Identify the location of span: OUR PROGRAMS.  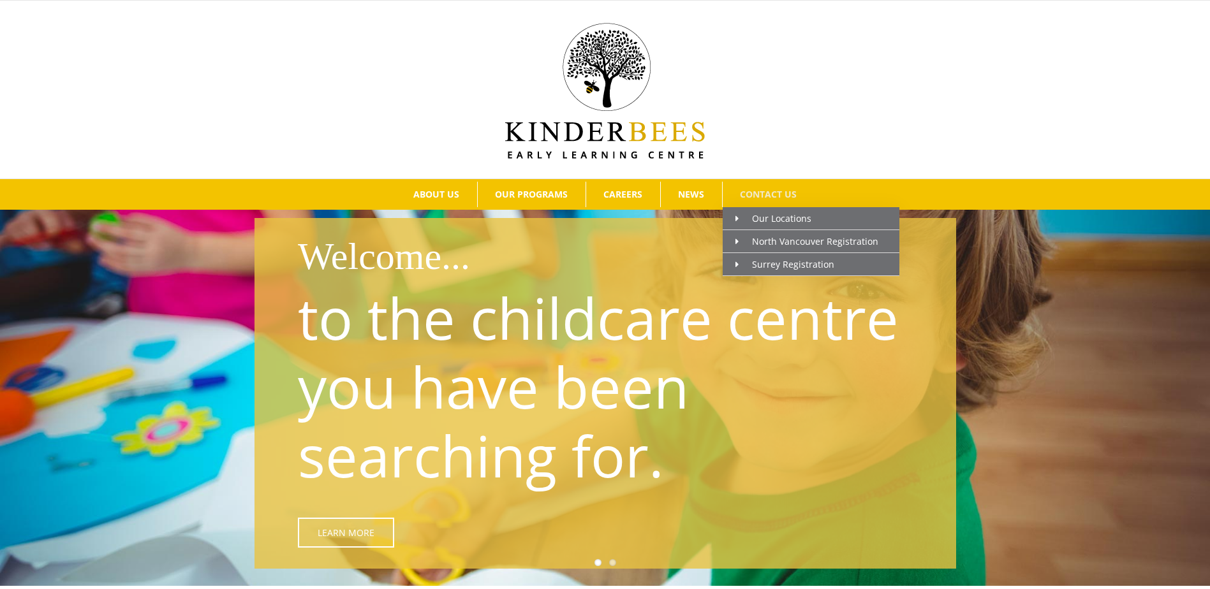
(531, 195).